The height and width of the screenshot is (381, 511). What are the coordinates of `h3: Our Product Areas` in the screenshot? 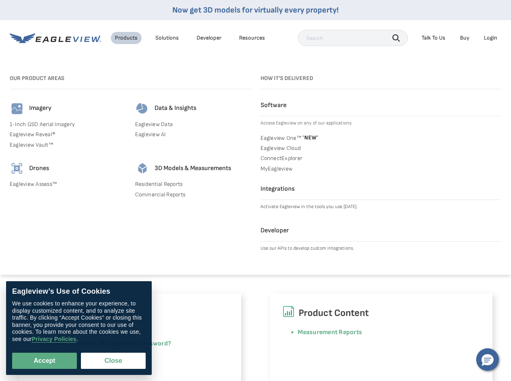 It's located at (130, 78).